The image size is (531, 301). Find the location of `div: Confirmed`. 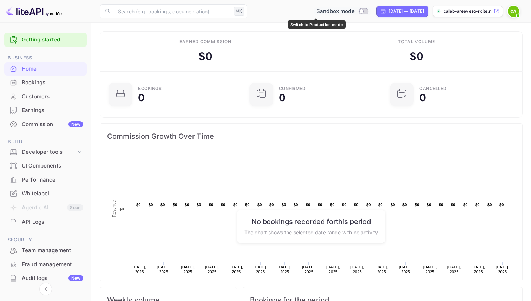

div: Confirmed is located at coordinates (292, 89).